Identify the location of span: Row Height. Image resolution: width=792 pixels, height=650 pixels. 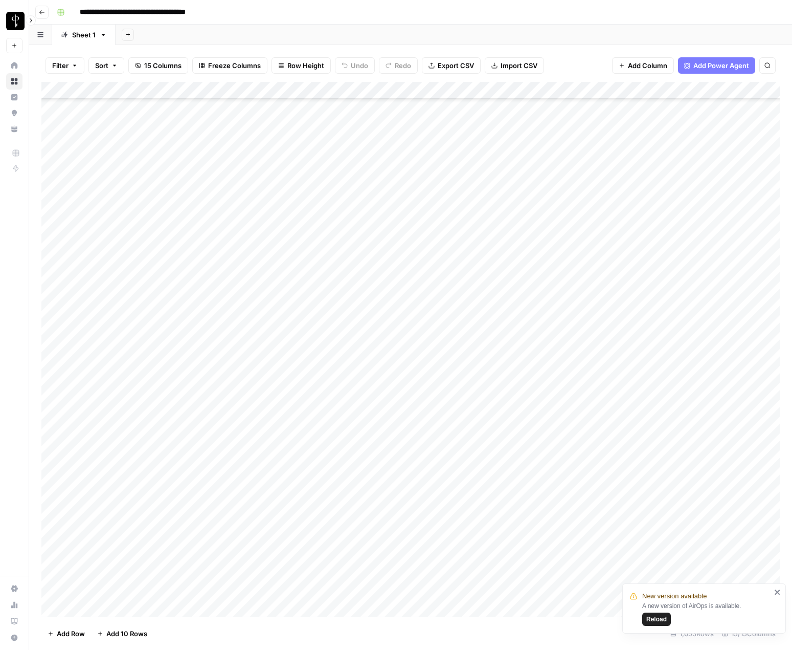
(306, 65).